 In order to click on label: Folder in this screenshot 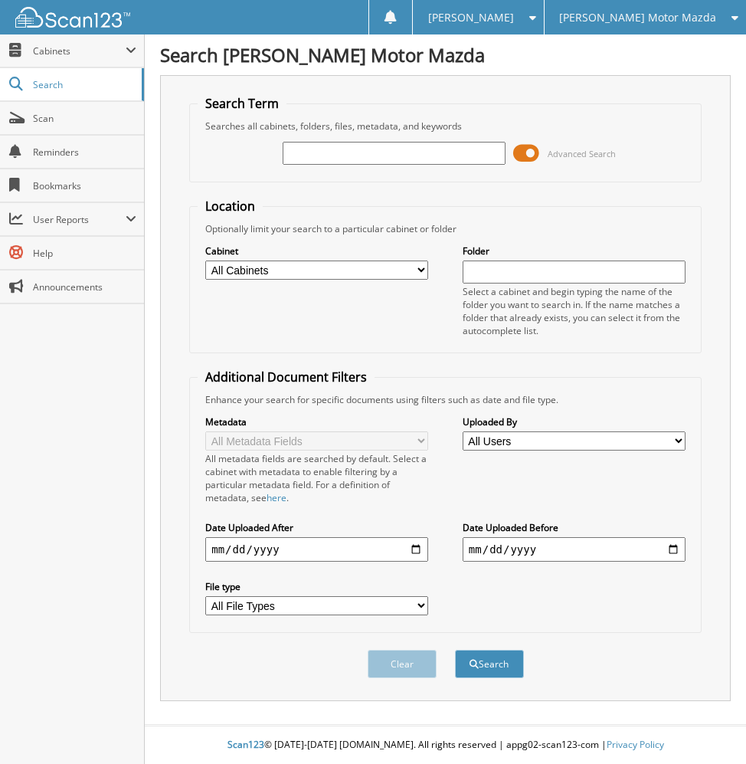, I will do `click(574, 251)`.